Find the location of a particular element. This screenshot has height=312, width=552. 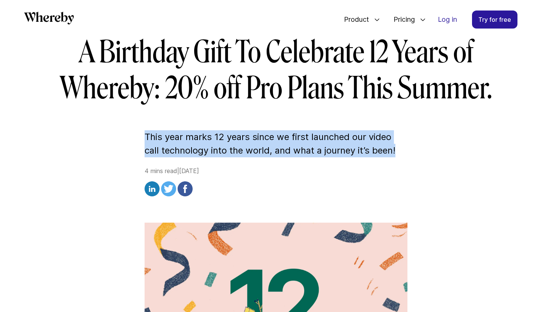

p: This year marks 12 years since we first launched our video call technology into the world, and wh... is located at coordinates (276, 144).